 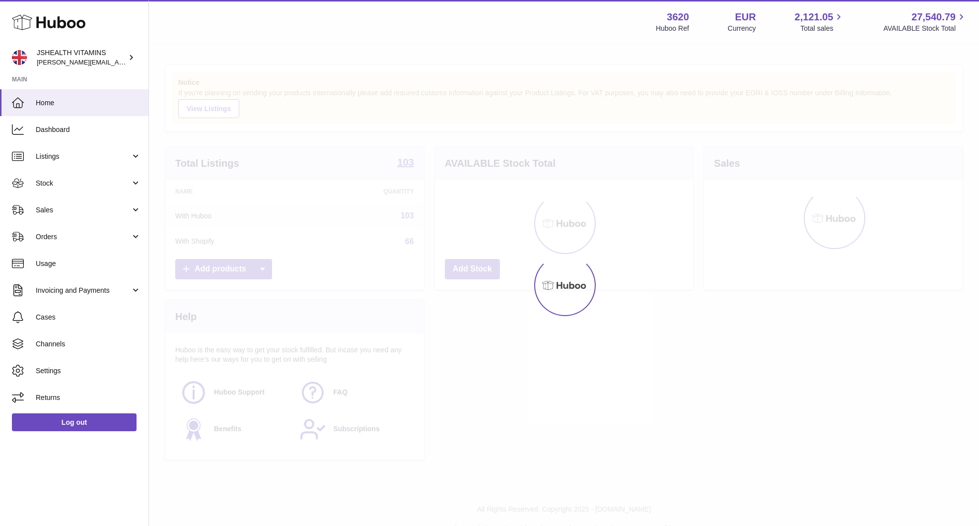 What do you see at coordinates (74, 422) in the screenshot?
I see `a: Log out` at bounding box center [74, 422].